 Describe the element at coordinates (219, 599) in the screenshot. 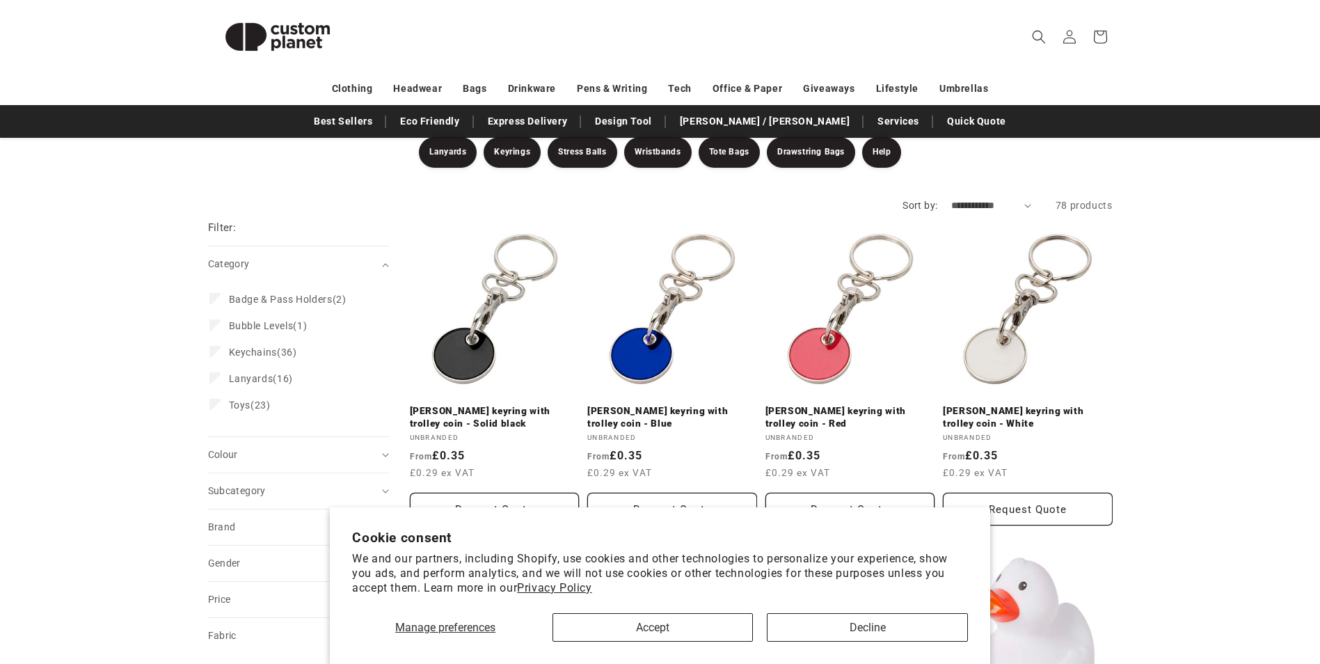

I see `span: Price` at that location.